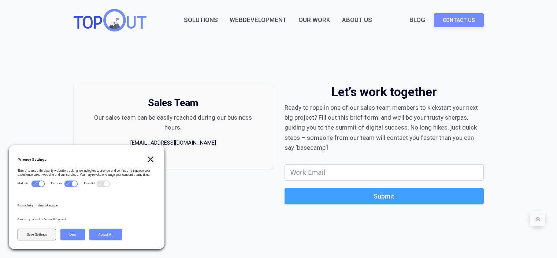  What do you see at coordinates (173, 122) in the screenshot?
I see `div: Our sales team can be easily reached during our business hours.` at bounding box center [173, 122].